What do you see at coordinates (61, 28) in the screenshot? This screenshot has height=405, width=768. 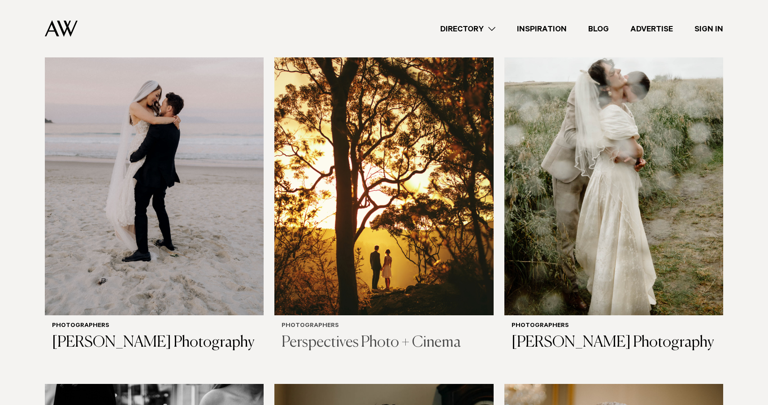 I see `img: Auckland Weddings Logo` at bounding box center [61, 28].